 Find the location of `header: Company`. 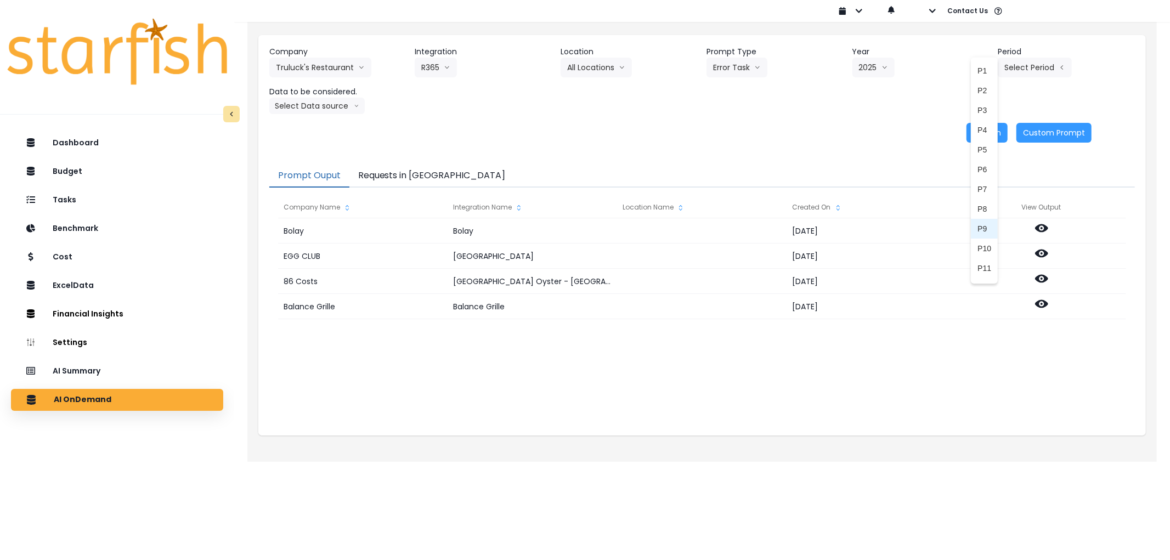

header: Company is located at coordinates (338, 52).